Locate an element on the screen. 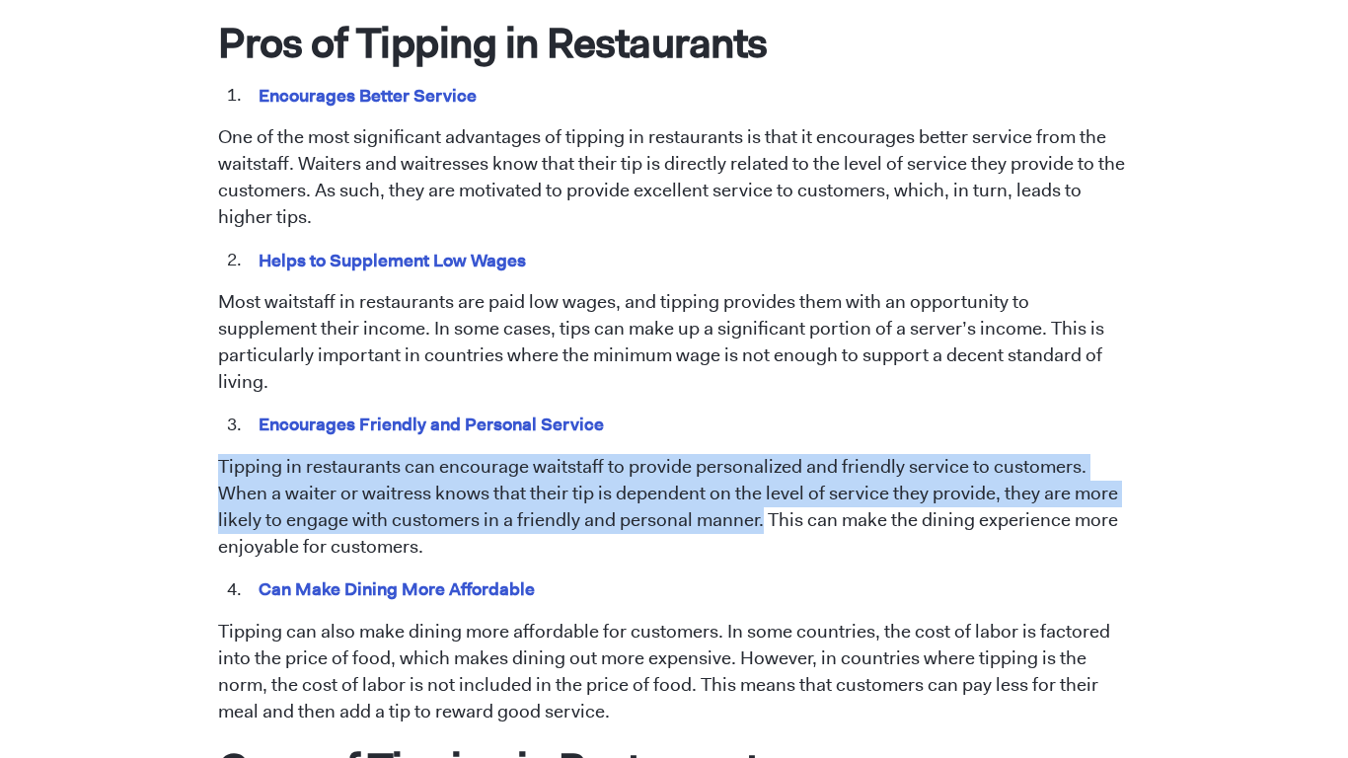 This screenshot has height=758, width=1348. p: One of the most significant advantages of tipping in restaurants is that it encourages better ser... is located at coordinates (674, 178).